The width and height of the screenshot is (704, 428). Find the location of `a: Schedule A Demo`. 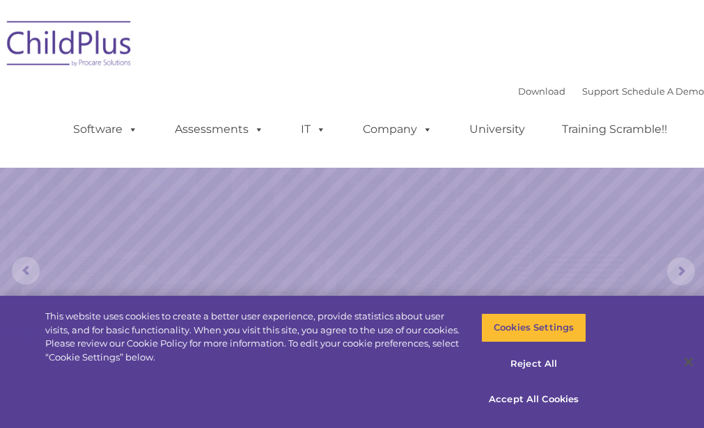

a: Schedule A Demo is located at coordinates (663, 91).